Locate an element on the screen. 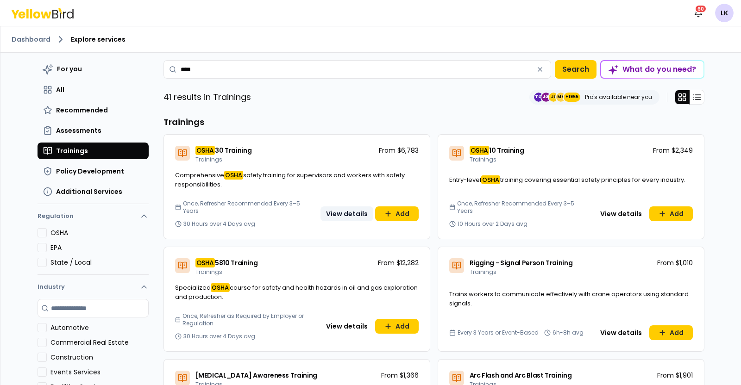 The image size is (741, 385). span: Explore services is located at coordinates (98, 39).